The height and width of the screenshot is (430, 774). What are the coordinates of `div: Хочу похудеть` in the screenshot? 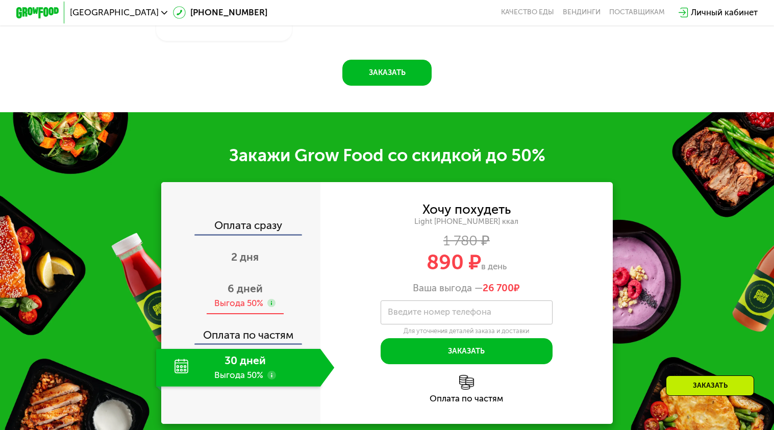 It's located at (466, 209).